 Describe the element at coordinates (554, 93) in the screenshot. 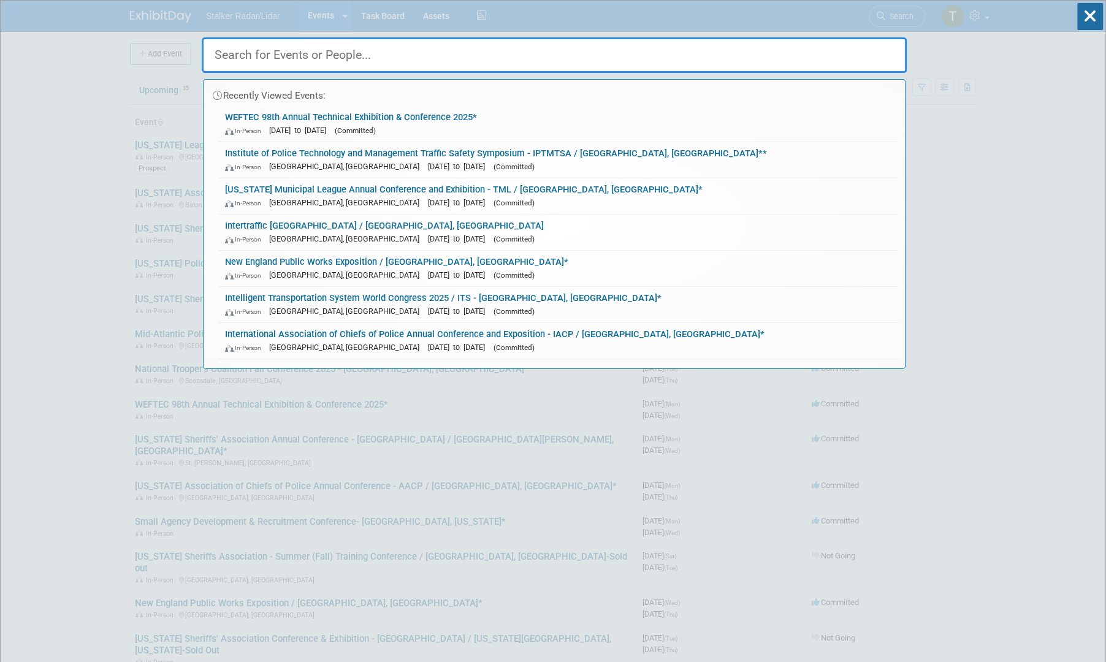

I see `div: Recently Viewed Events:` at that location.